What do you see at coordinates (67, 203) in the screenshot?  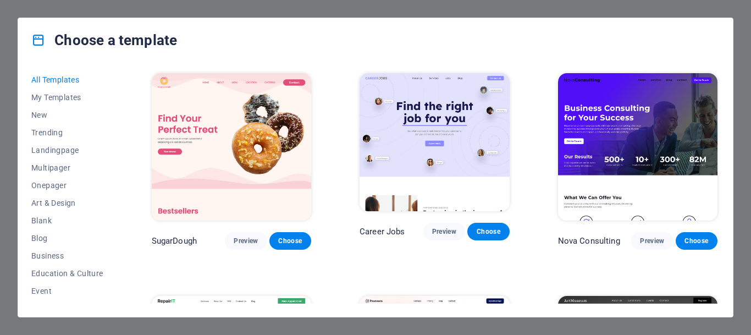 I see `button: Art & Design` at bounding box center [67, 203].